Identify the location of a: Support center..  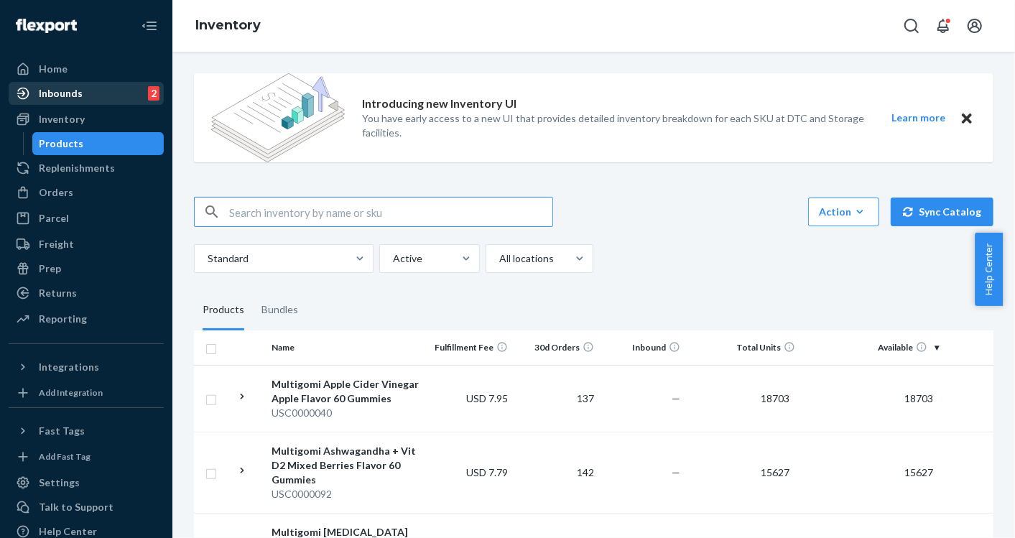
(136, 368).